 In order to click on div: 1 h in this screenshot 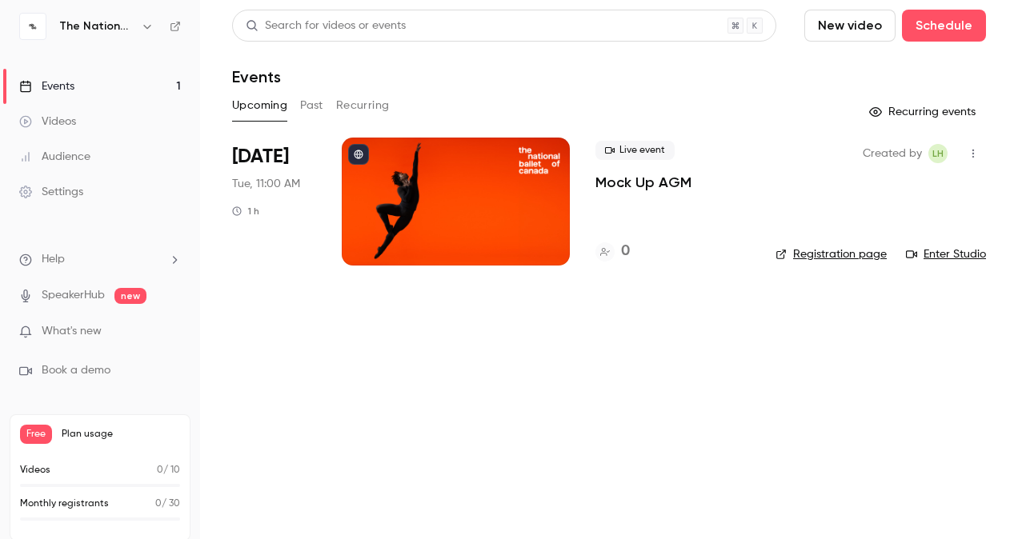, I will do `click(246, 211)`.